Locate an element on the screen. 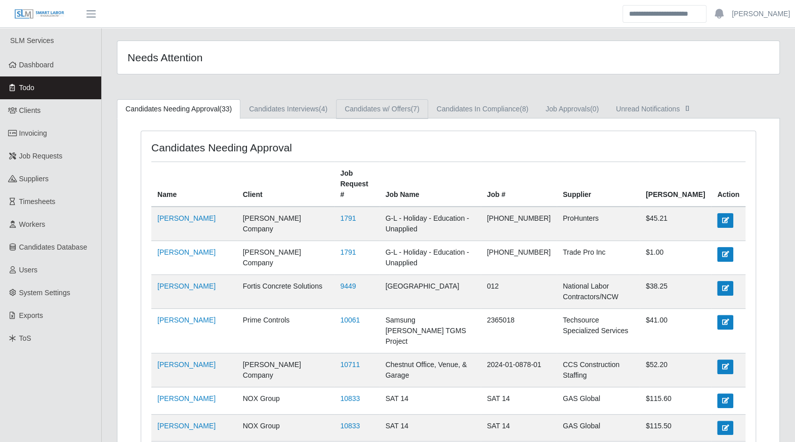 This screenshot has width=795, height=442. span: (33) is located at coordinates (225, 109).